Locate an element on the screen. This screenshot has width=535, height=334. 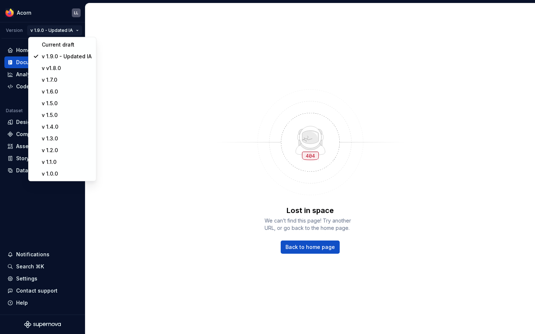
div: v 1.7.0 is located at coordinates (67, 80).